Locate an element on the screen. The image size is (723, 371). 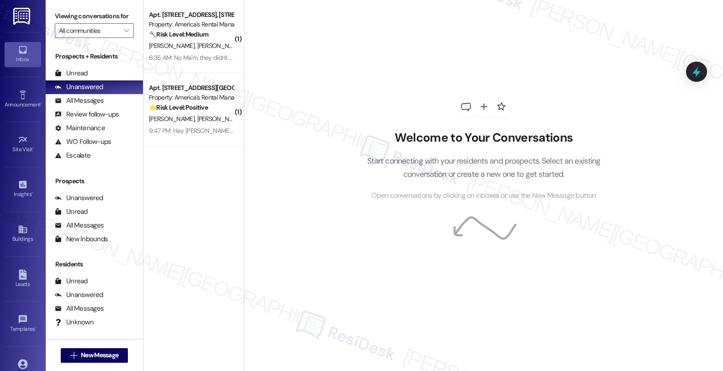
a: Insights • is located at coordinates (23, 189).